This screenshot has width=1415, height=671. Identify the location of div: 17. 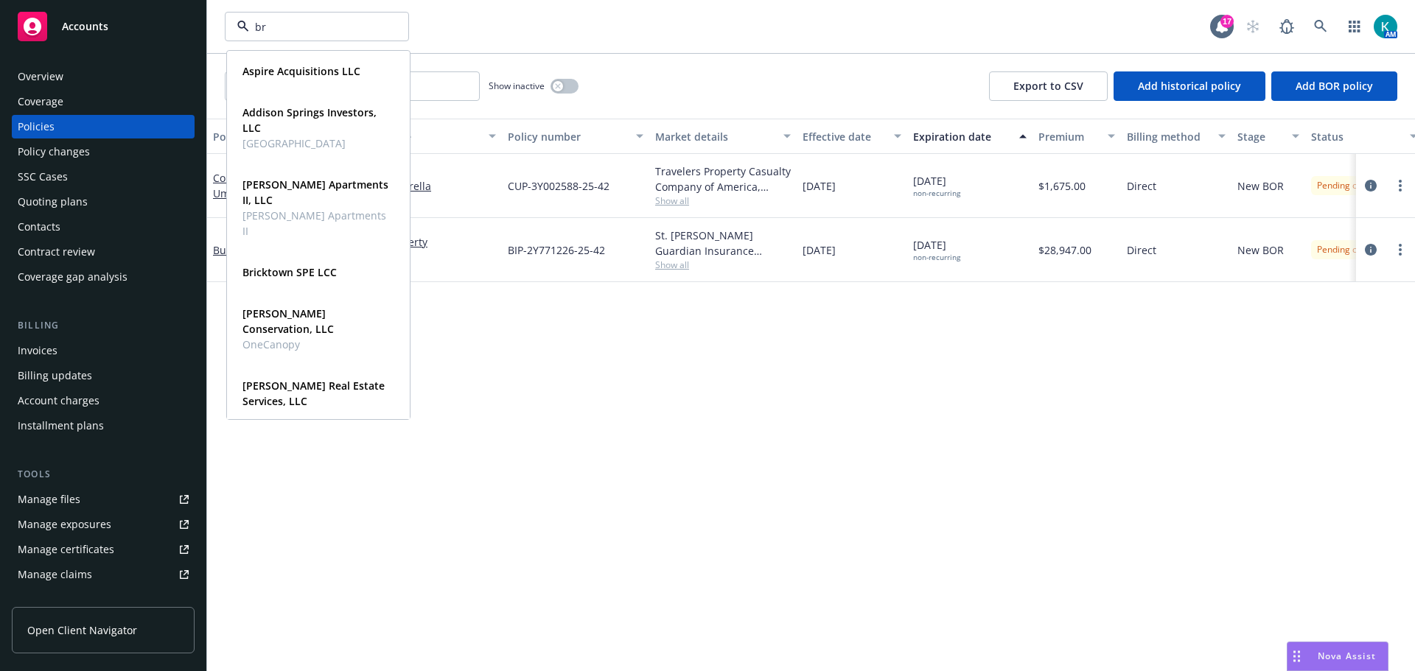
(1227, 21).